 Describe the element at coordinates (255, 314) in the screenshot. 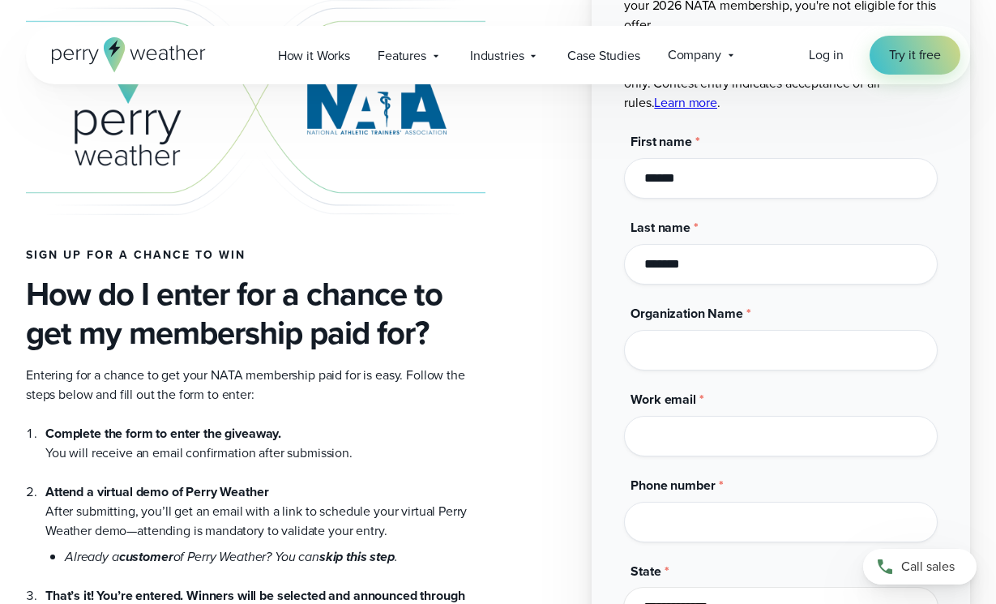

I see `h3: How do I enter for a chance to get my membership paid for?` at that location.